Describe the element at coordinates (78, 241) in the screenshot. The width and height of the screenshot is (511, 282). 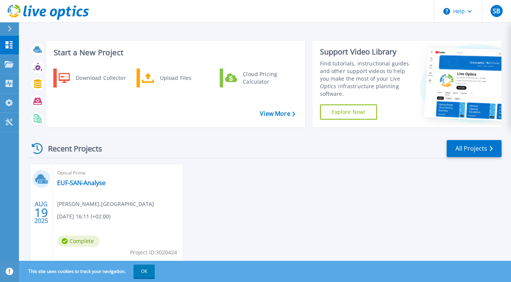
I see `span: Complete` at that location.